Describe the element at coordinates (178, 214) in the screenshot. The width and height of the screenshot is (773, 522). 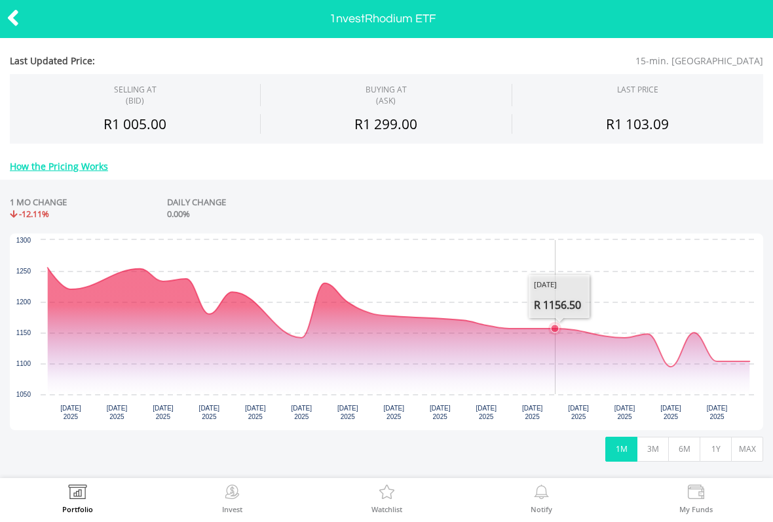
I see `span: 0.00%` at that location.